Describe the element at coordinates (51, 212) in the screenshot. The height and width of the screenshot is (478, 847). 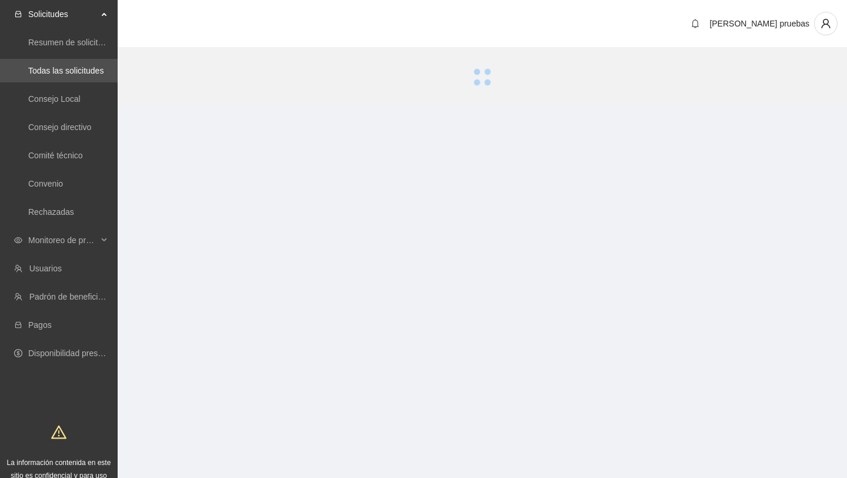
I see `a: Rechazadas` at that location.